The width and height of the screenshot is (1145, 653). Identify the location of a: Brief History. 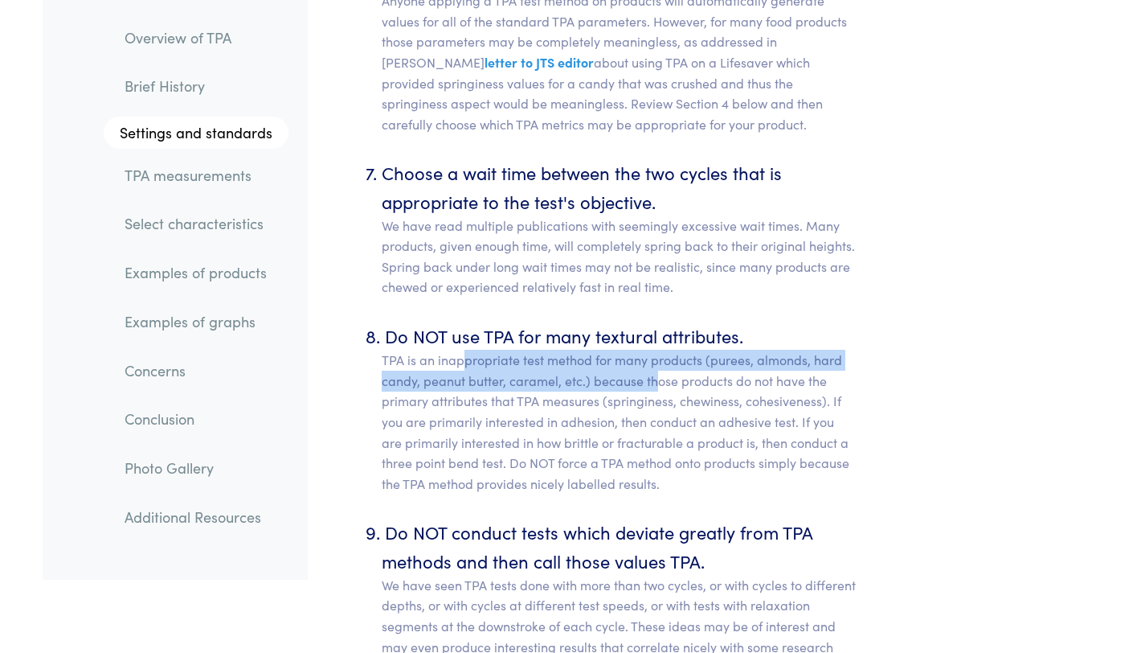
(200, 87).